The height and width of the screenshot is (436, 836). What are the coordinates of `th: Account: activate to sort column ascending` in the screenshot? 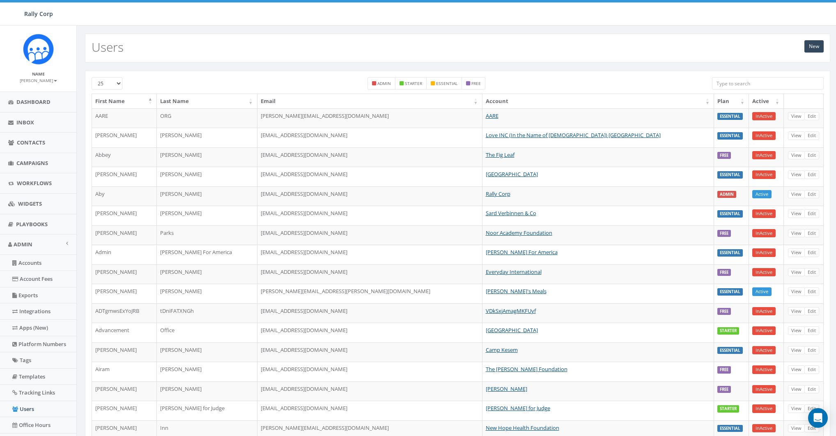 It's located at (598, 101).